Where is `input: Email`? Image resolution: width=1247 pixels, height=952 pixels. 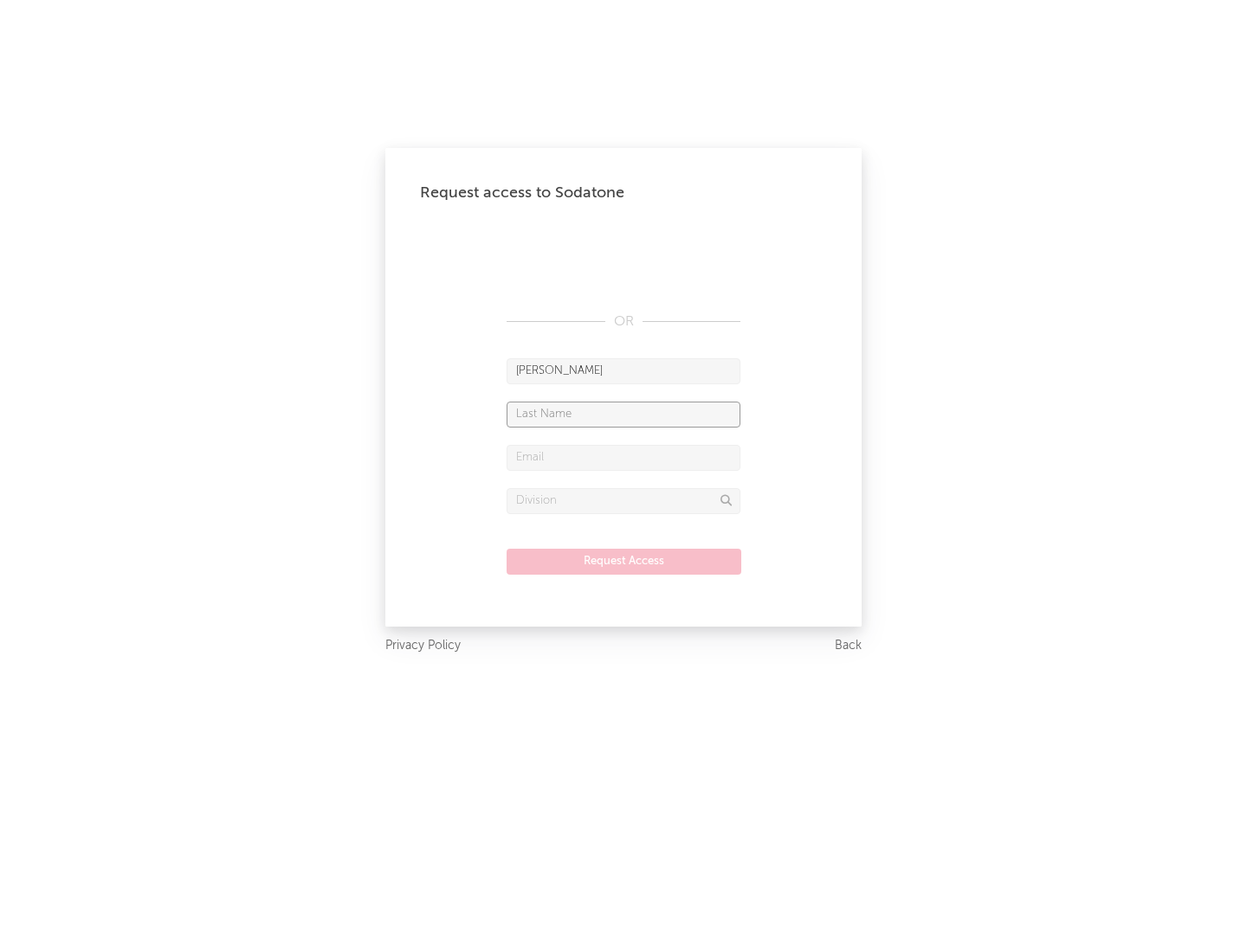 input: Email is located at coordinates (623, 458).